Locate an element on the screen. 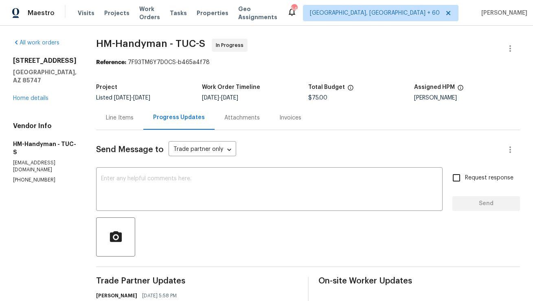 The image size is (533, 301). div: 7F93TM6Y7D0CS-b465a4f78 is located at coordinates (308, 62).